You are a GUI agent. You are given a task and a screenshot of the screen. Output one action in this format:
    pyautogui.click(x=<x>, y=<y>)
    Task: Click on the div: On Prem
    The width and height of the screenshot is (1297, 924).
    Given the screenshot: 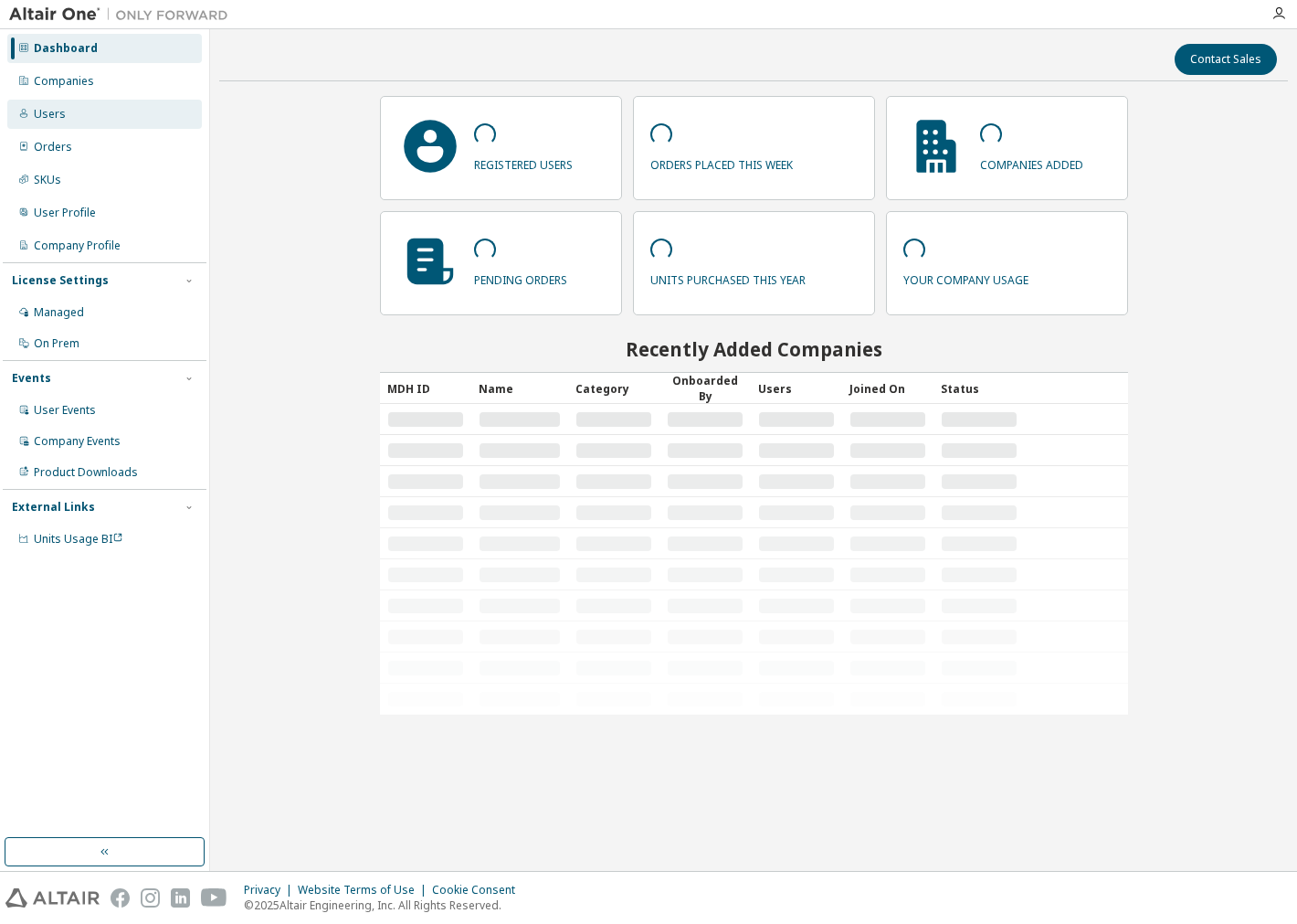 What is the action you would take?
    pyautogui.click(x=56, y=344)
    